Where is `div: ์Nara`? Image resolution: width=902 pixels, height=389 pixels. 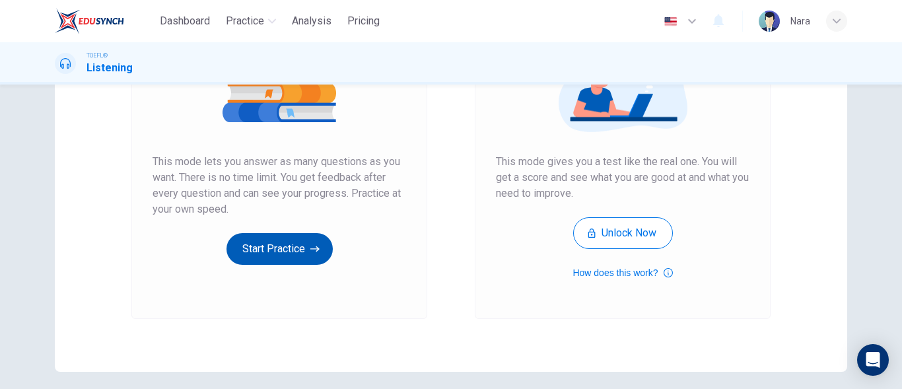 div: ์Nara is located at coordinates (800, 21).